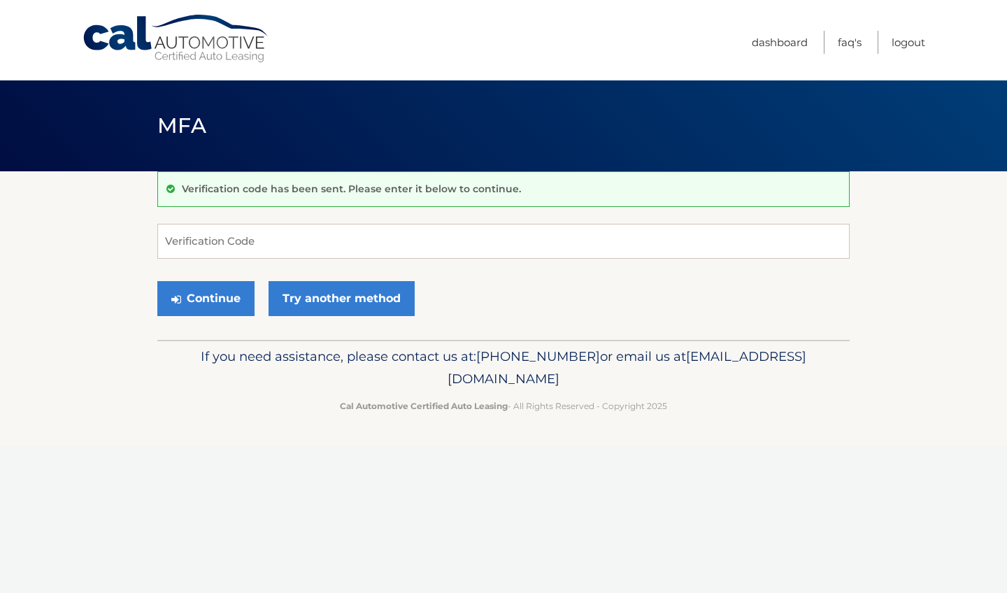 The width and height of the screenshot is (1007, 593). What do you see at coordinates (503, 368) in the screenshot?
I see `p: If you need assistance, please contact us at: or email us at` at bounding box center [503, 368].